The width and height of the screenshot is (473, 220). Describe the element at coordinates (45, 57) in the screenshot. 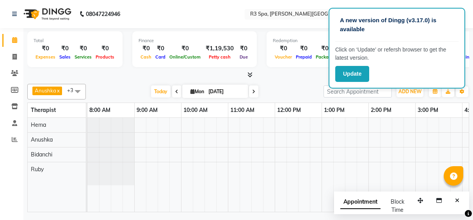

I see `span: Expenses` at that location.